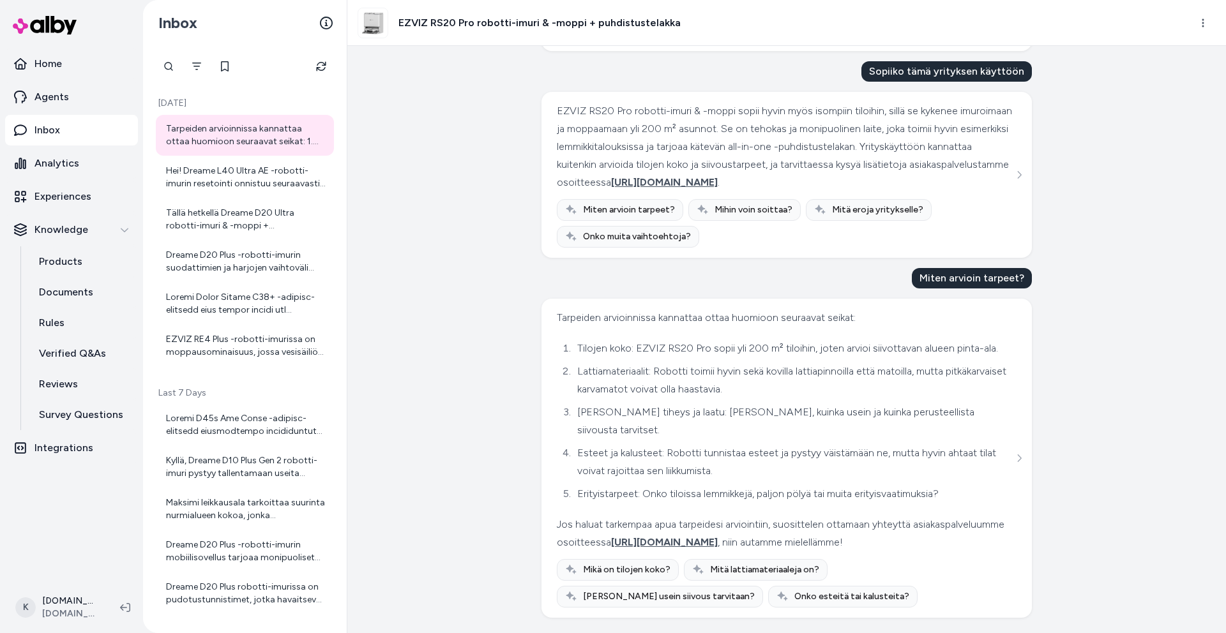 The image size is (1226, 633). What do you see at coordinates (321, 66) in the screenshot?
I see `button: Refresh` at bounding box center [321, 66].